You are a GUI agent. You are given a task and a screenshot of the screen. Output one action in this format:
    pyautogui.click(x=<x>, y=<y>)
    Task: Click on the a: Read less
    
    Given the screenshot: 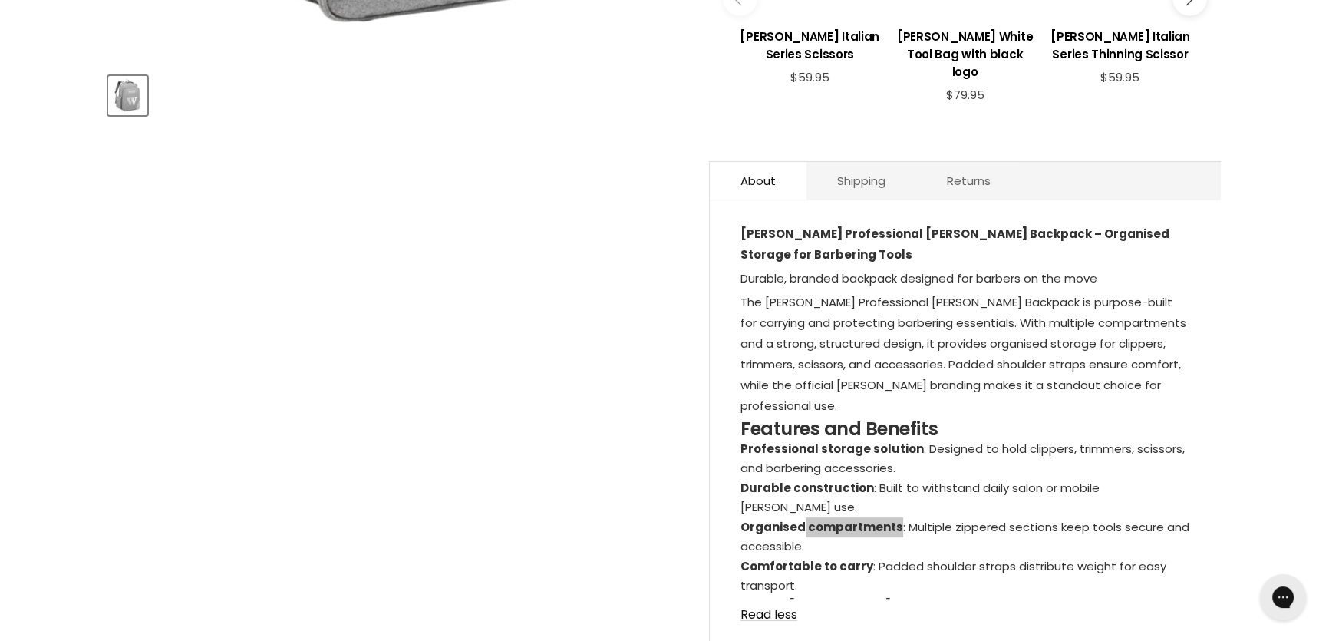 What is the action you would take?
    pyautogui.click(x=965, y=610)
    